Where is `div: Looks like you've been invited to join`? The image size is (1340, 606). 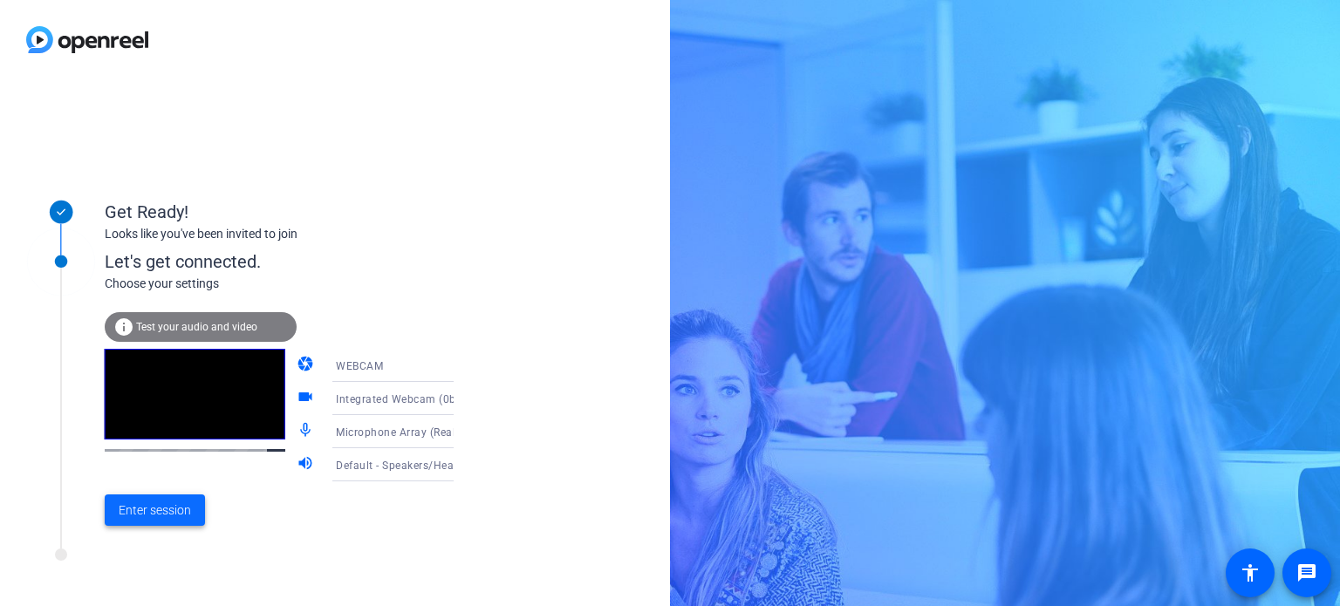 div: Looks like you've been invited to join is located at coordinates (279, 234).